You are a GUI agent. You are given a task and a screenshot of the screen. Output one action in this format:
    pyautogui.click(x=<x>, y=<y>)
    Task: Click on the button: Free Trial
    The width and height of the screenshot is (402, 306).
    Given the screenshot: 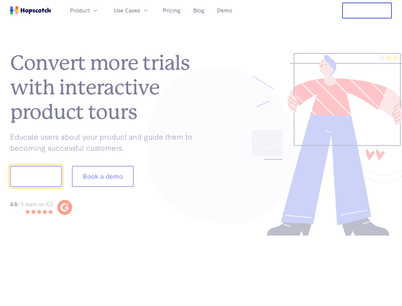 What is the action you would take?
    pyautogui.click(x=367, y=11)
    